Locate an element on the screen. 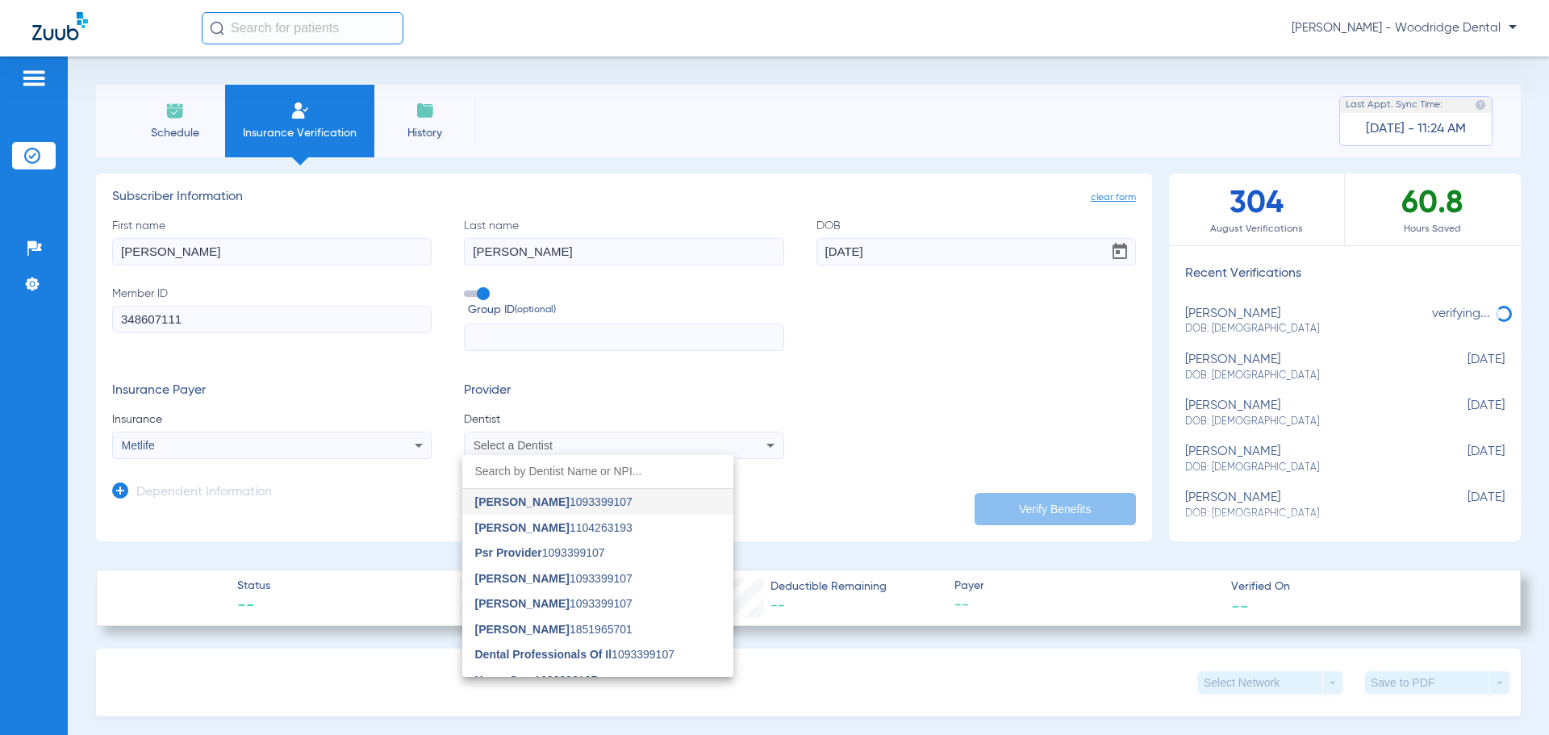 The image size is (1549, 735). span: Dental Professionals Of Il is located at coordinates (544, 654).